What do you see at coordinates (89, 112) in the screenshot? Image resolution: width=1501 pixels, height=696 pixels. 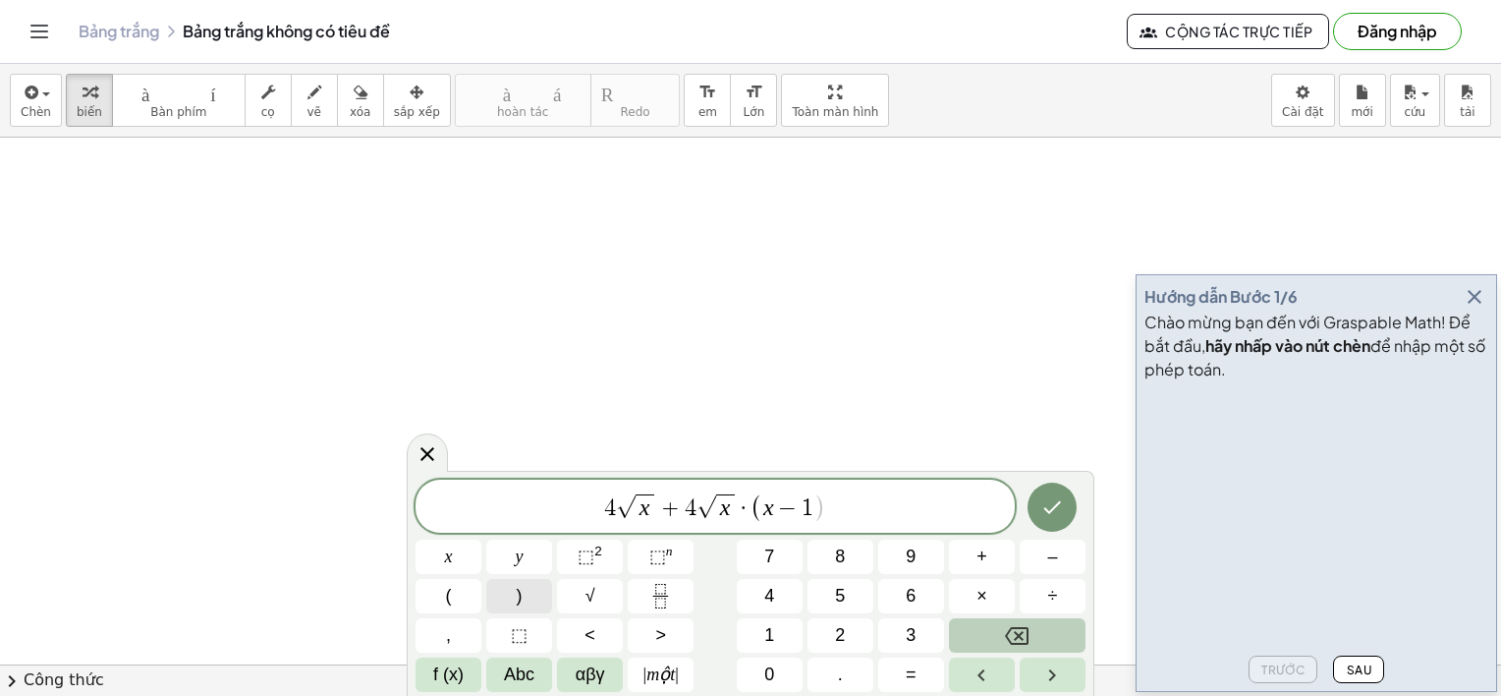 I see `span: biến` at bounding box center [89, 112].